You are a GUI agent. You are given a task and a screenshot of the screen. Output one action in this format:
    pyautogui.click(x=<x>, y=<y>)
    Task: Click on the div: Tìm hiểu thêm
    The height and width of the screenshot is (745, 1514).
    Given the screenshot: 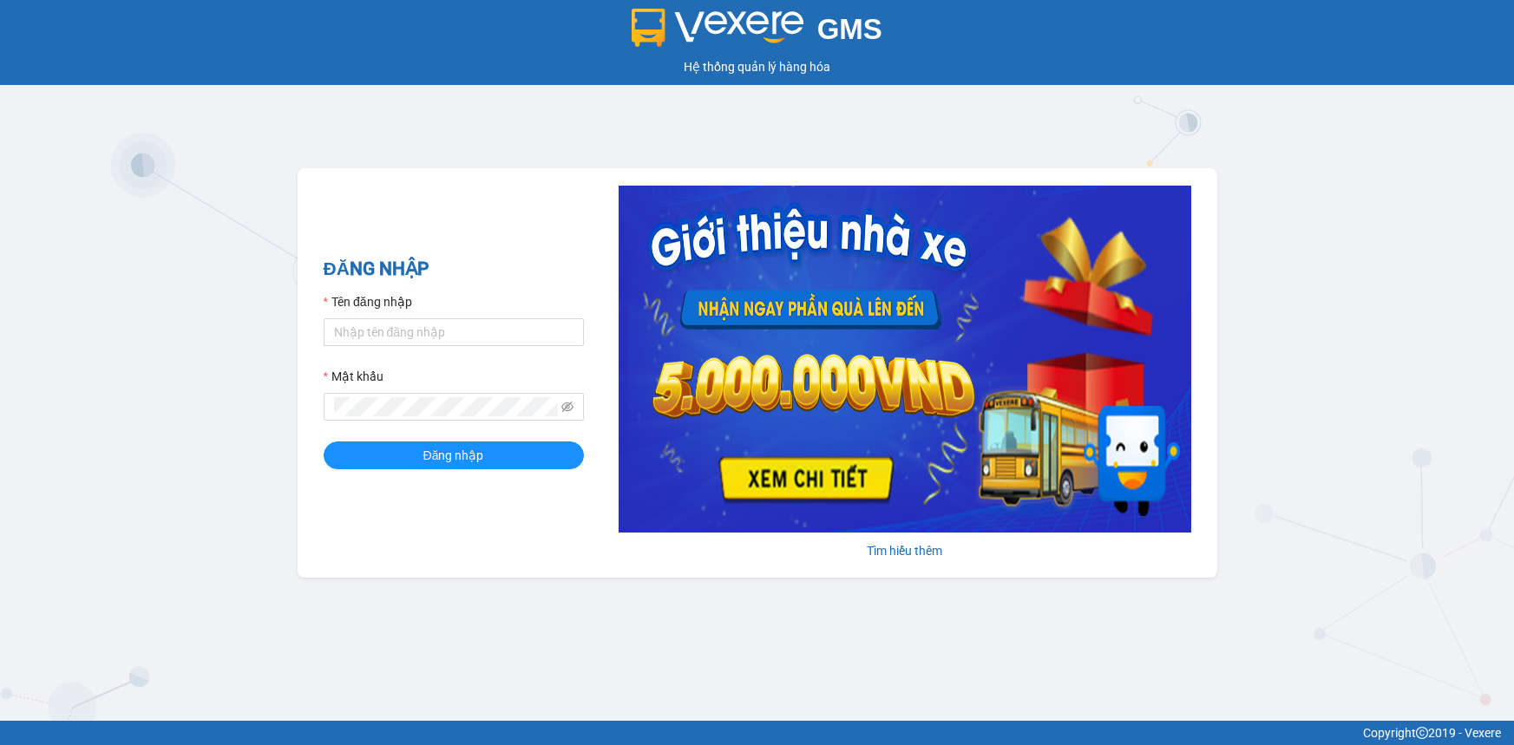 What is the action you would take?
    pyautogui.click(x=905, y=551)
    